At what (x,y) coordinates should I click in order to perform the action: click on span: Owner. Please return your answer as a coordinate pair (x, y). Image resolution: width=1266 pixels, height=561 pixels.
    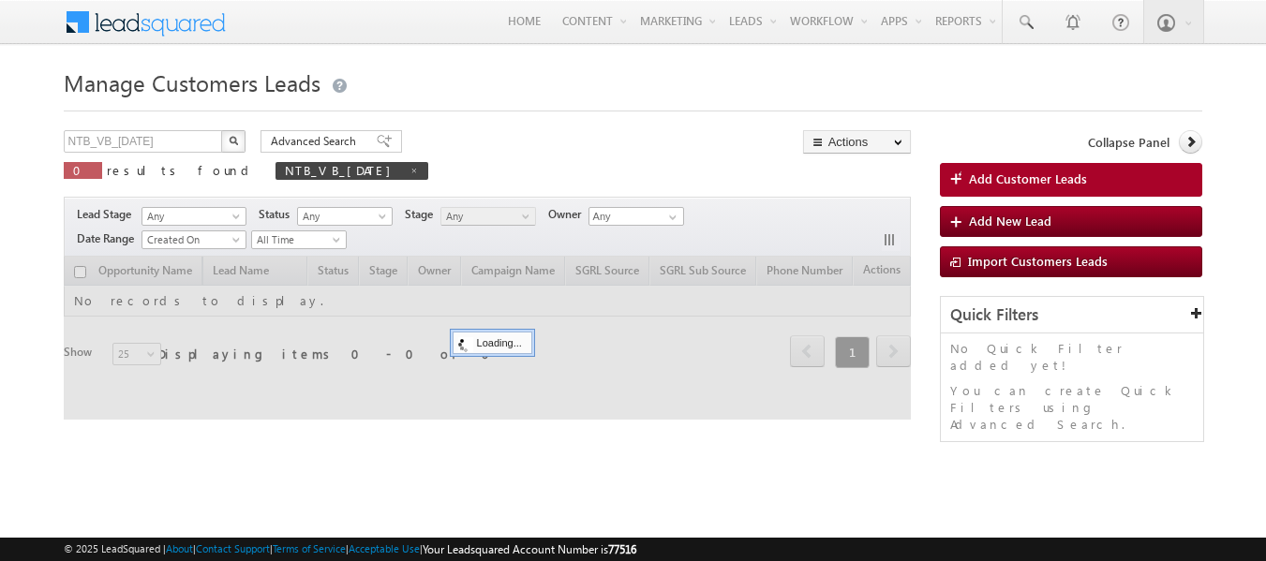
    Looking at the image, I should click on (568, 215).